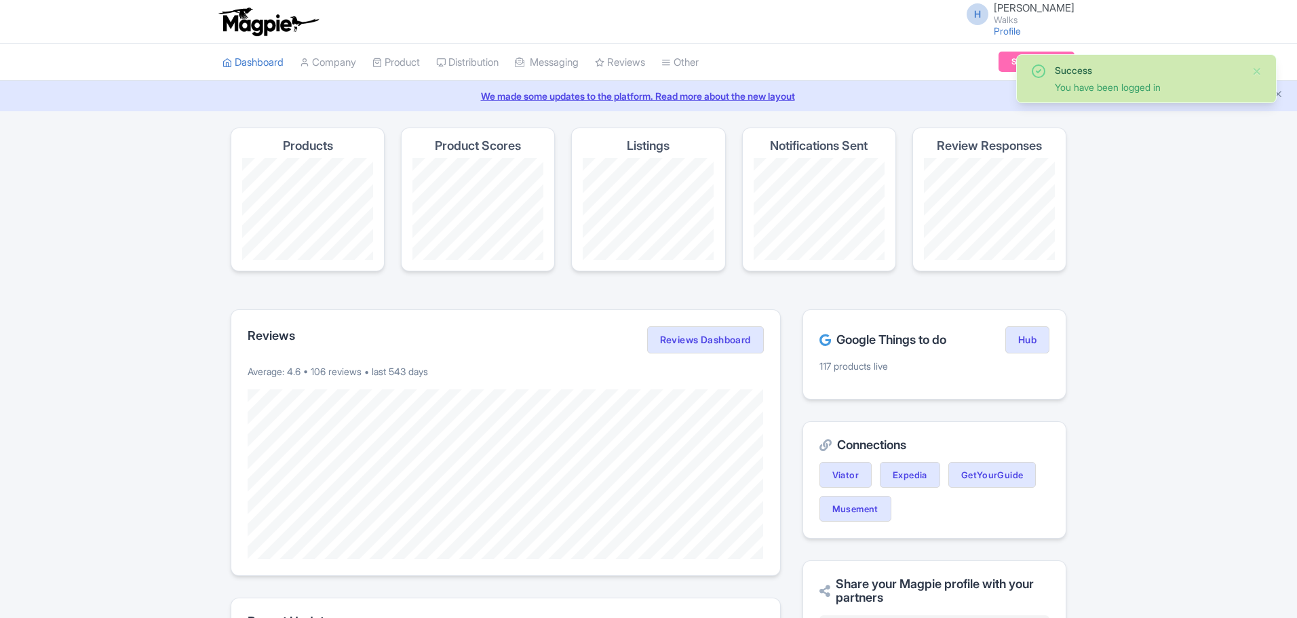 Image resolution: width=1297 pixels, height=618 pixels. What do you see at coordinates (505, 371) in the screenshot?
I see `p: Average: 4.6 • 106 reviews • last 543 days` at bounding box center [505, 371].